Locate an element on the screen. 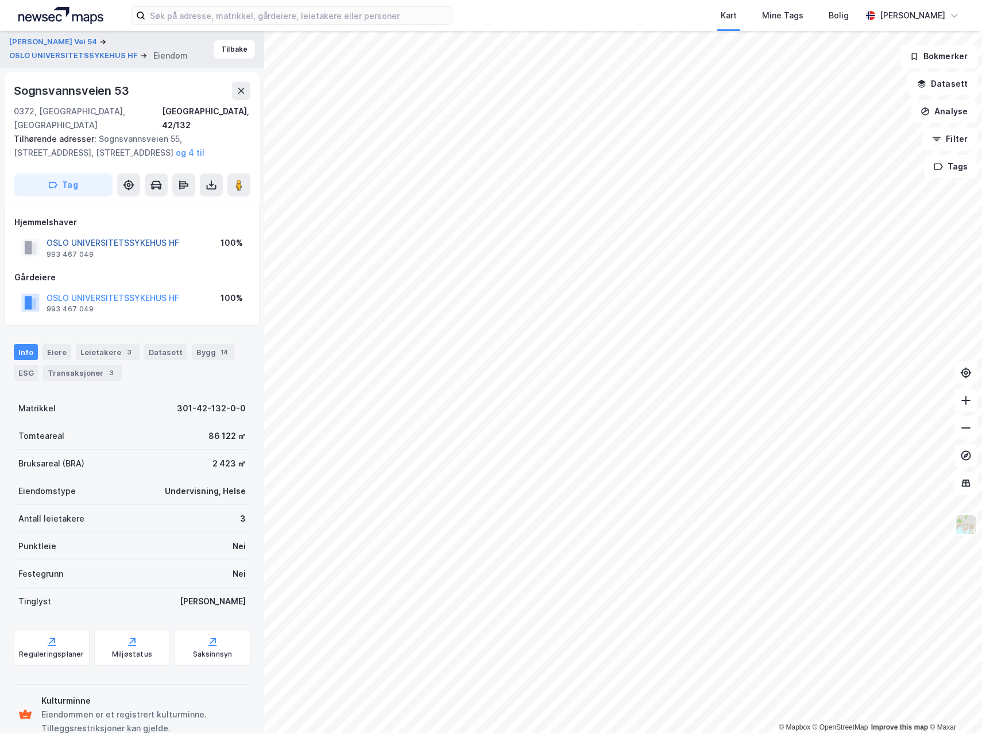  div: 2 423 ㎡ is located at coordinates (229, 464).